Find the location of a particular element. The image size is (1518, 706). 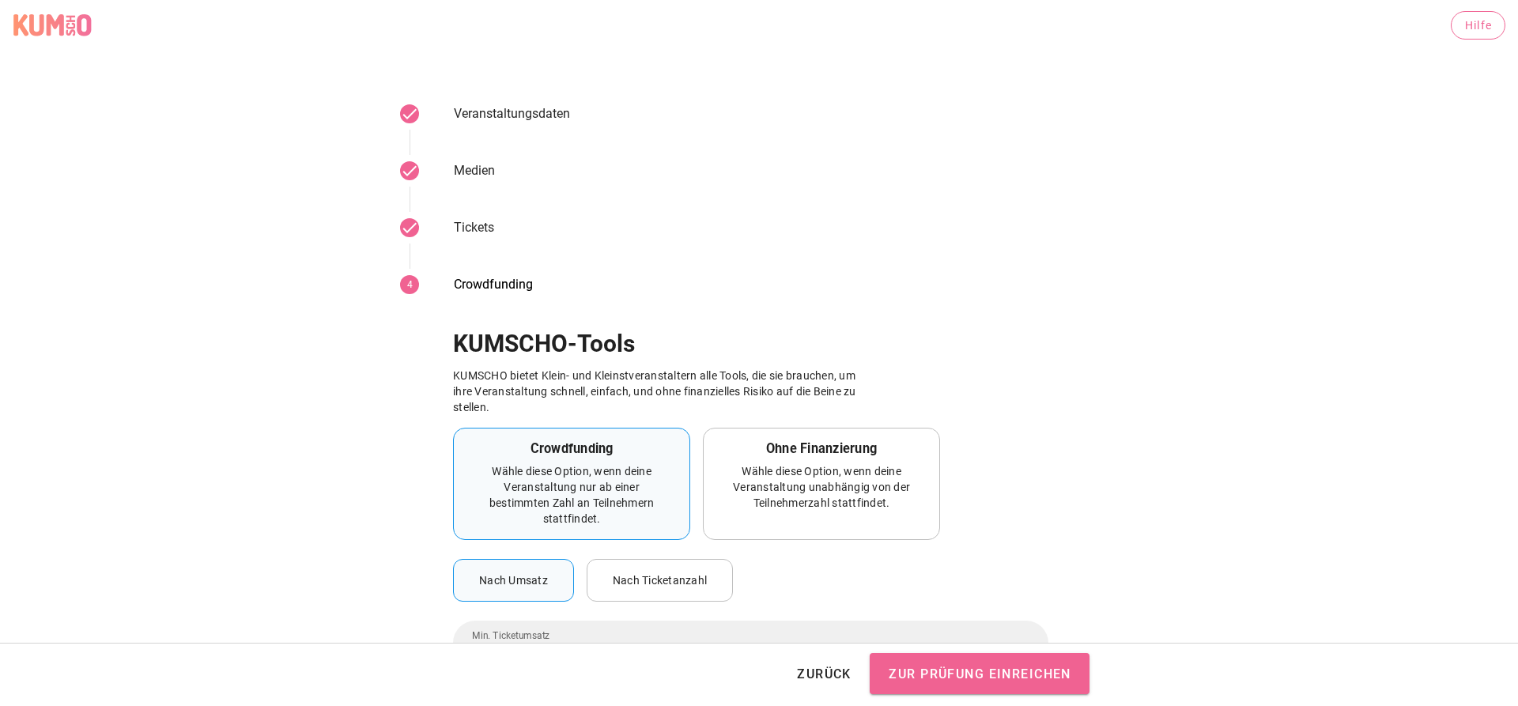

div: Medien is located at coordinates (474, 171).